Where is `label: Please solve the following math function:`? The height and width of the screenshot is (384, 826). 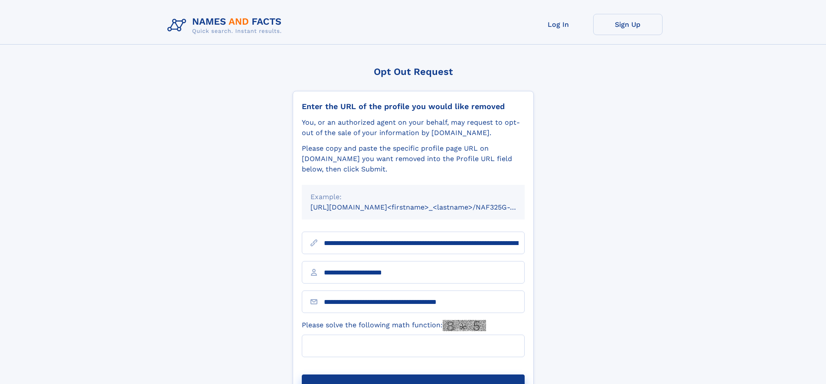 label: Please solve the following math function: is located at coordinates (393, 326).